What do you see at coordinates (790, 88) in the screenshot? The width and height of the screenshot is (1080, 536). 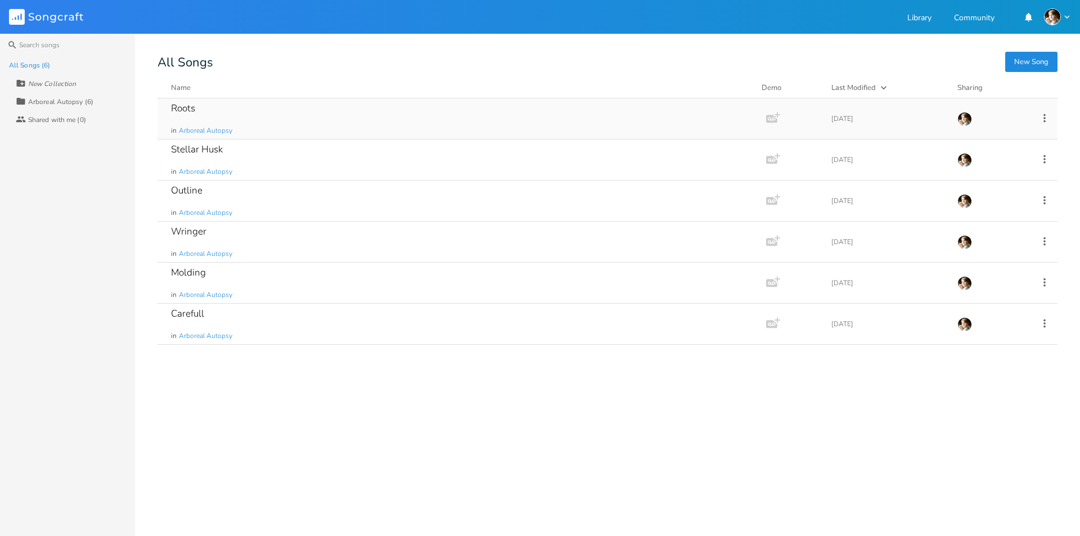 I see `div: Demo` at bounding box center [790, 88].